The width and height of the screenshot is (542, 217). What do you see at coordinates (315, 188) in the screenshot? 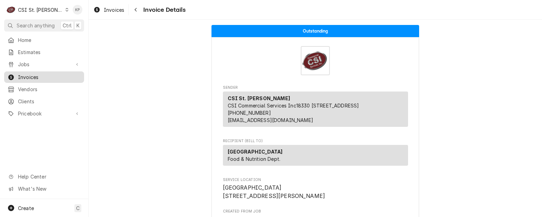
I see `div: Service Location` at bounding box center [315, 188].